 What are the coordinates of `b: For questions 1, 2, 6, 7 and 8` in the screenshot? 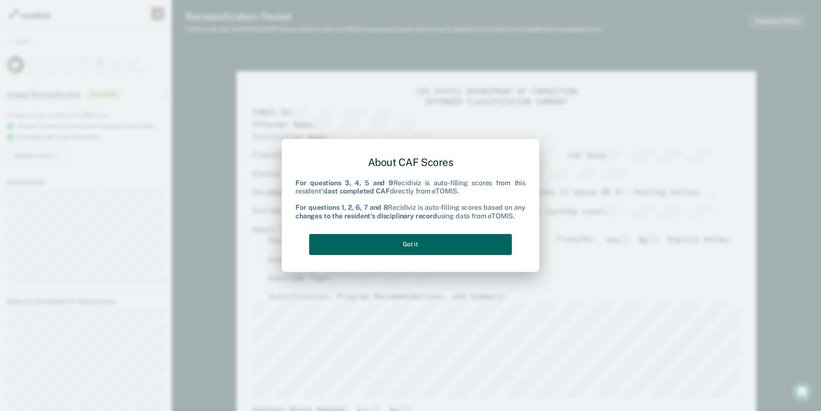 It's located at (341, 207).